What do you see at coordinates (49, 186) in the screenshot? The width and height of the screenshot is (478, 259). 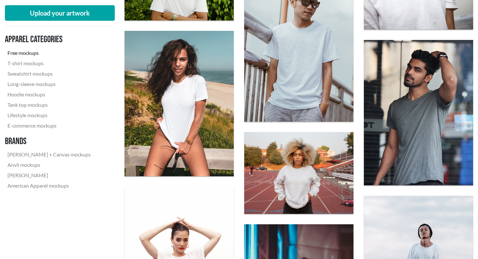 I see `a: American Apparel mockups` at bounding box center [49, 186].